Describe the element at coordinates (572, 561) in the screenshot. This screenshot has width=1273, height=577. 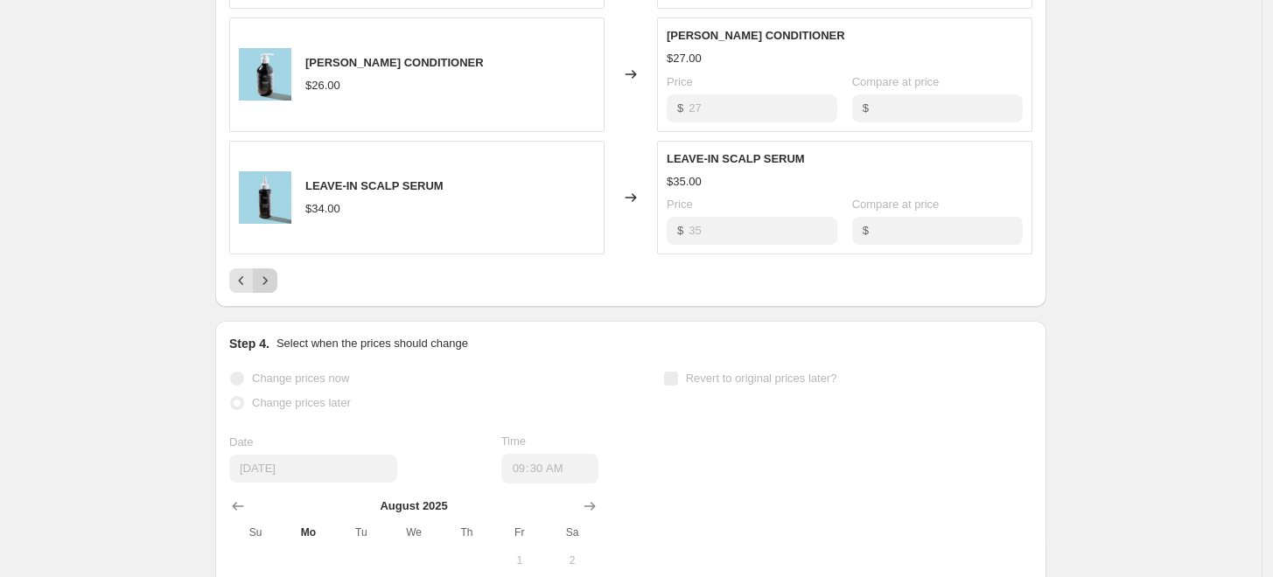
I see `button: Saturday August 2 2025` at that location.